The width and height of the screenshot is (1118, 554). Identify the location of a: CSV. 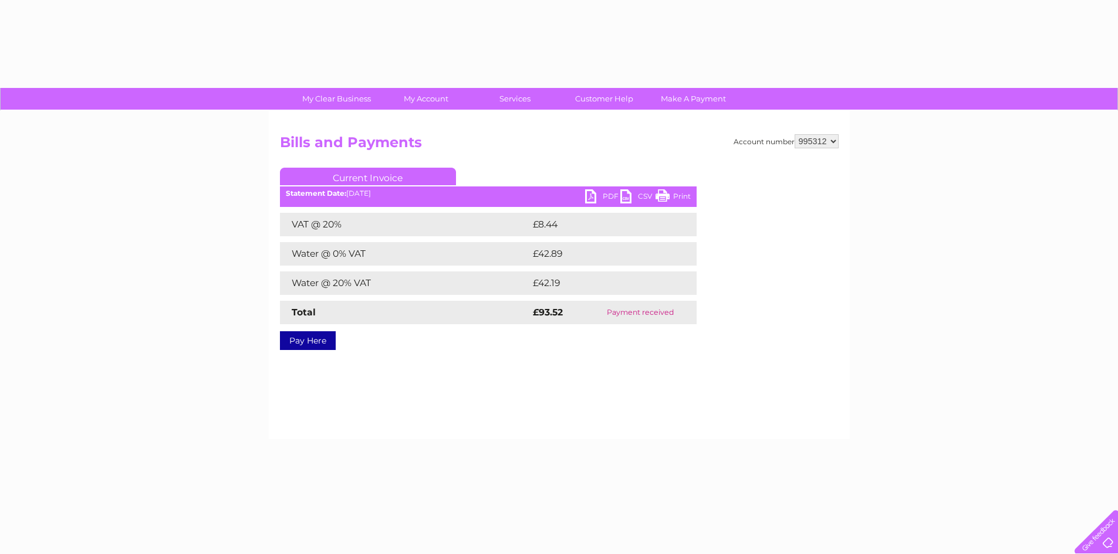
(638, 198).